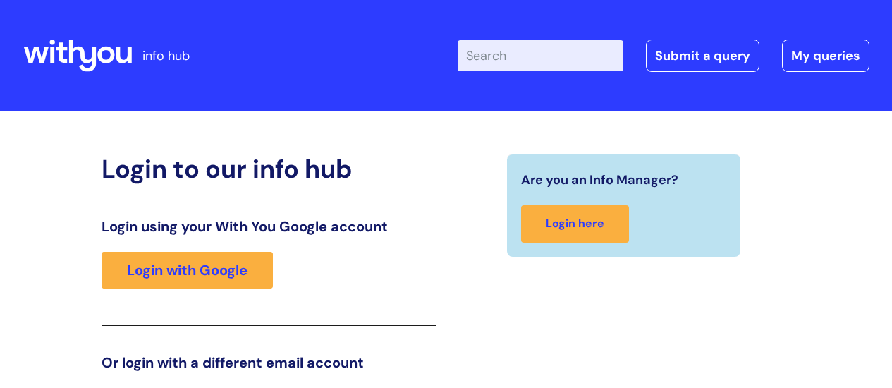  I want to click on a: Login here, so click(575, 224).